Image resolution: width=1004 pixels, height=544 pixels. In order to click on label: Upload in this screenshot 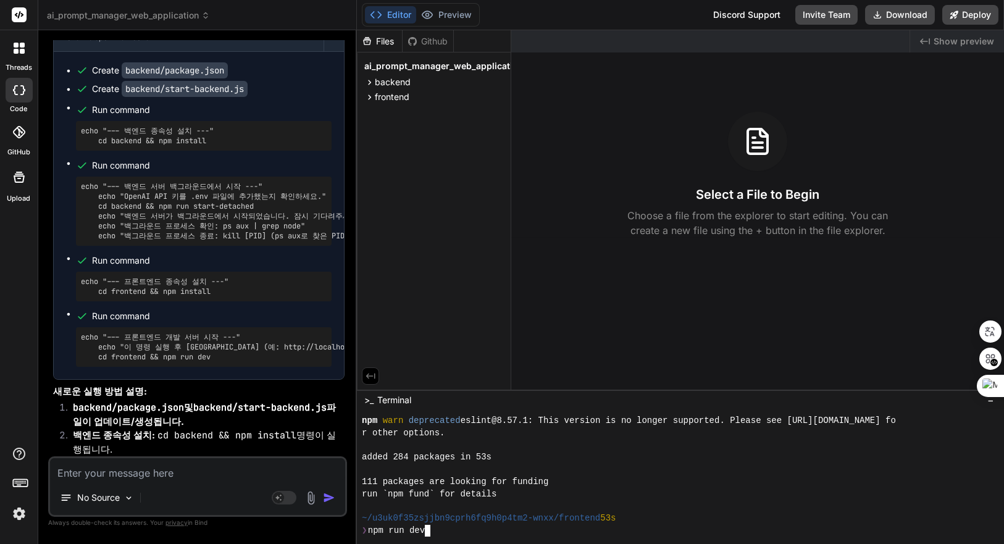, I will do `click(19, 198)`.